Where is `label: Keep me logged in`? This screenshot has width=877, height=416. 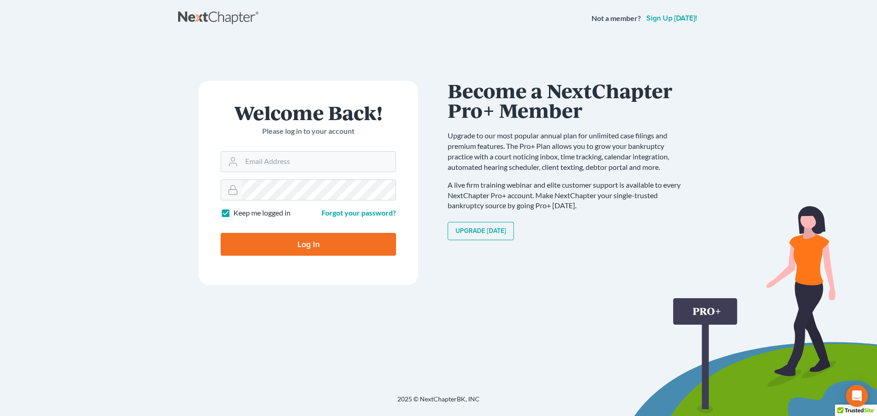 label: Keep me logged in is located at coordinates (262, 213).